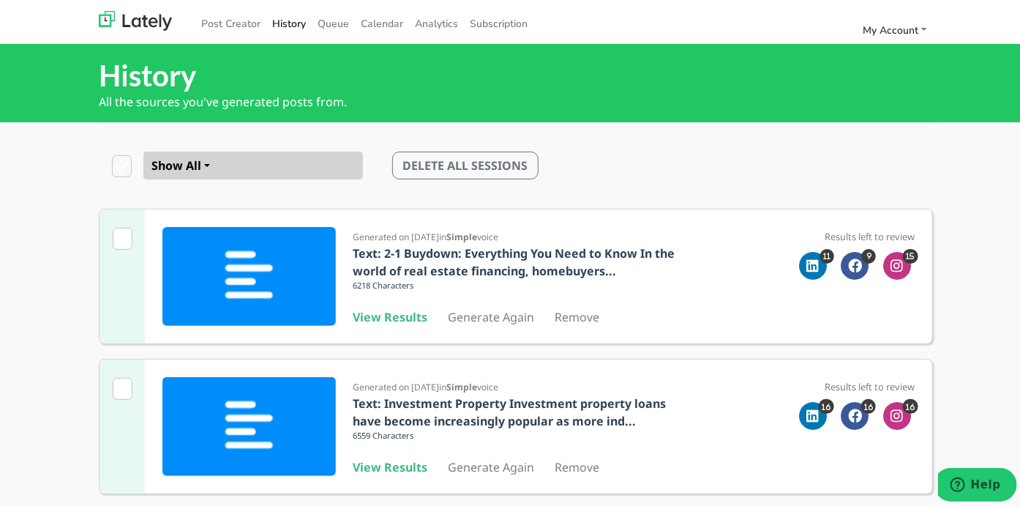 This screenshot has height=509, width=1020. Describe the element at coordinates (333, 20) in the screenshot. I see `a: Queue` at that location.